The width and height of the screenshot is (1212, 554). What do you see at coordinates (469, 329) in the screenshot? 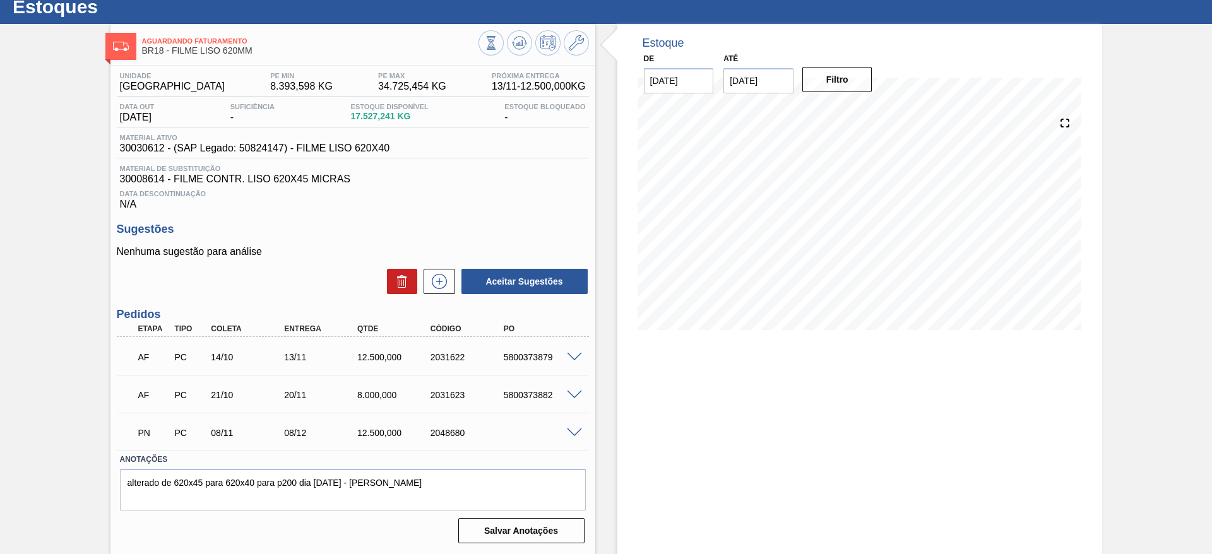
I see `div: Código` at bounding box center [469, 329].